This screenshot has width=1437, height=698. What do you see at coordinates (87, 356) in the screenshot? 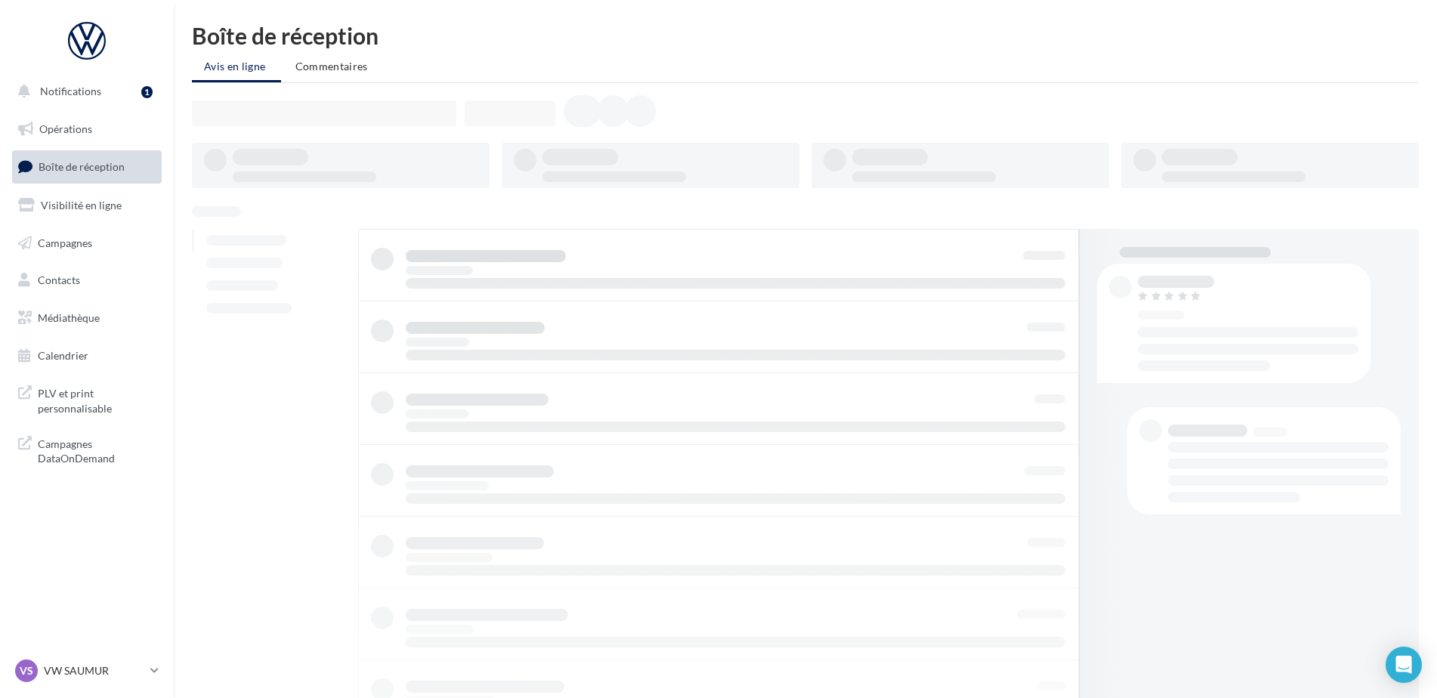
I see `a: Calendrier` at bounding box center [87, 356].